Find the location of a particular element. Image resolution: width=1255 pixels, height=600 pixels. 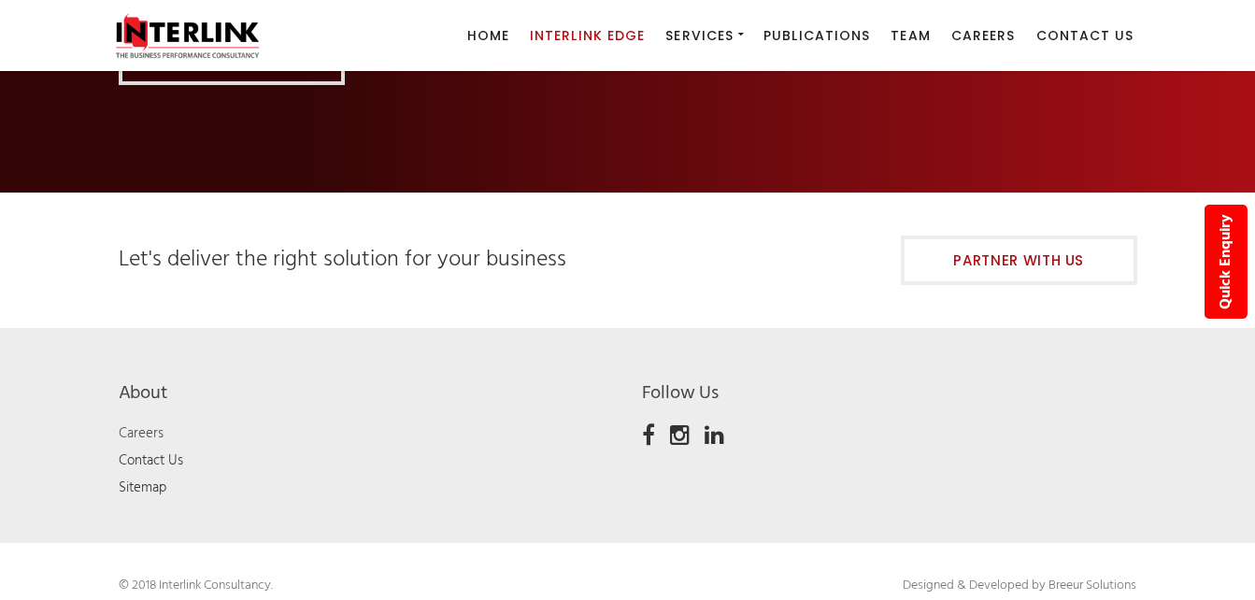

a: Contact Us is located at coordinates (150, 461).